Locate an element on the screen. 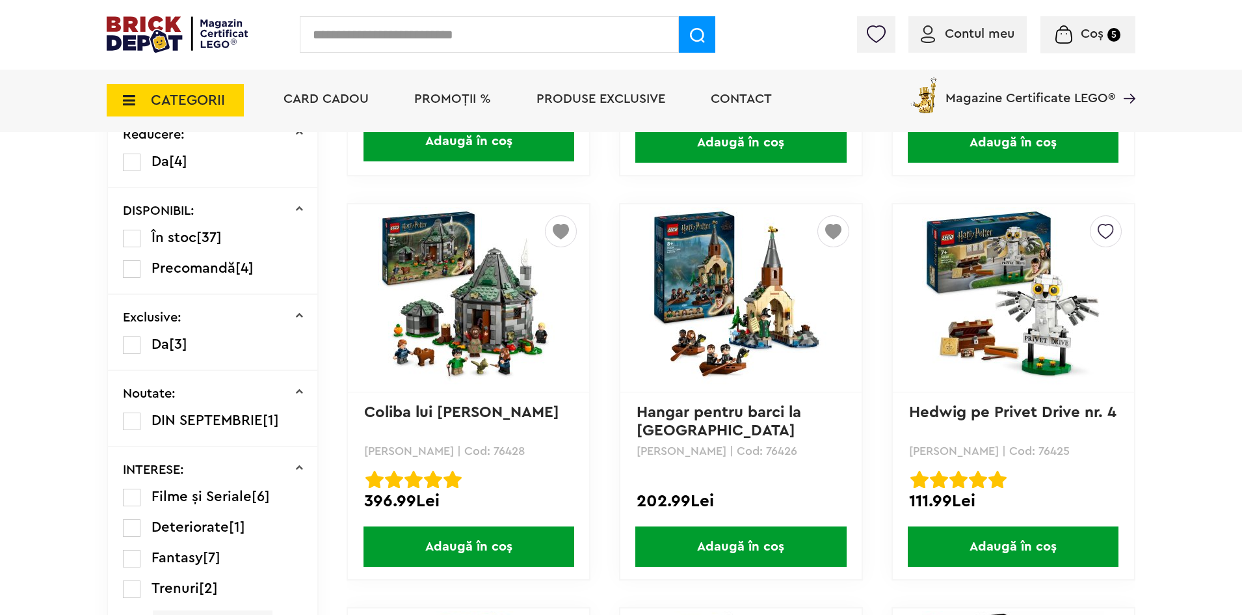  a: Magazine Certificate LEGO® is located at coordinates (1125, 81).